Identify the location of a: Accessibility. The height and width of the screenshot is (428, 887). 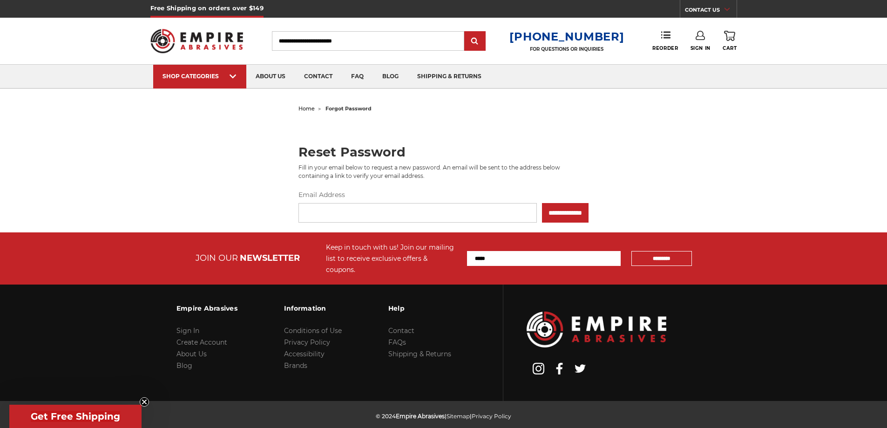
(304, 354).